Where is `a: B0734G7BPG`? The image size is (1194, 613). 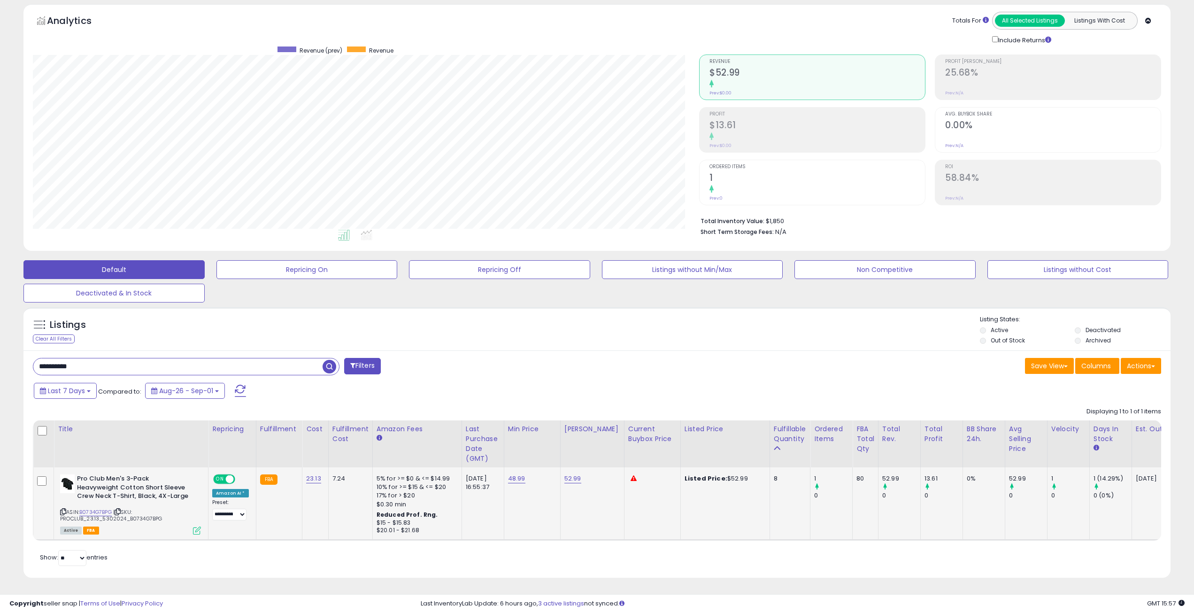 a: B0734G7BPG is located at coordinates (95, 512).